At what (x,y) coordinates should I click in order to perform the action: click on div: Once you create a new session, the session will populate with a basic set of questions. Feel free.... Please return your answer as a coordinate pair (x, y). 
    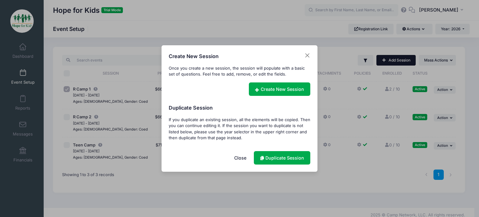
    Looking at the image, I should click on (240, 71).